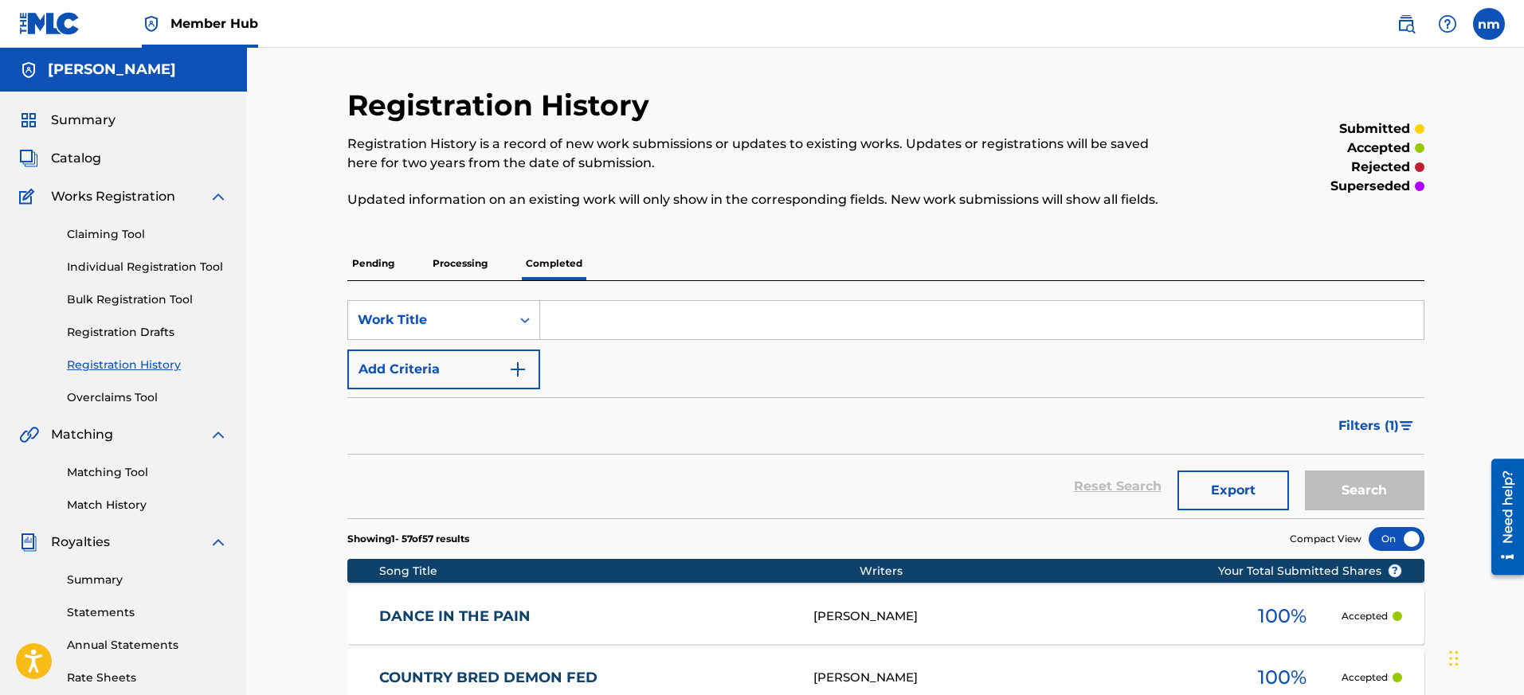 The width and height of the screenshot is (1524, 695). What do you see at coordinates (1374, 129) in the screenshot?
I see `p: submitted` at bounding box center [1374, 129].